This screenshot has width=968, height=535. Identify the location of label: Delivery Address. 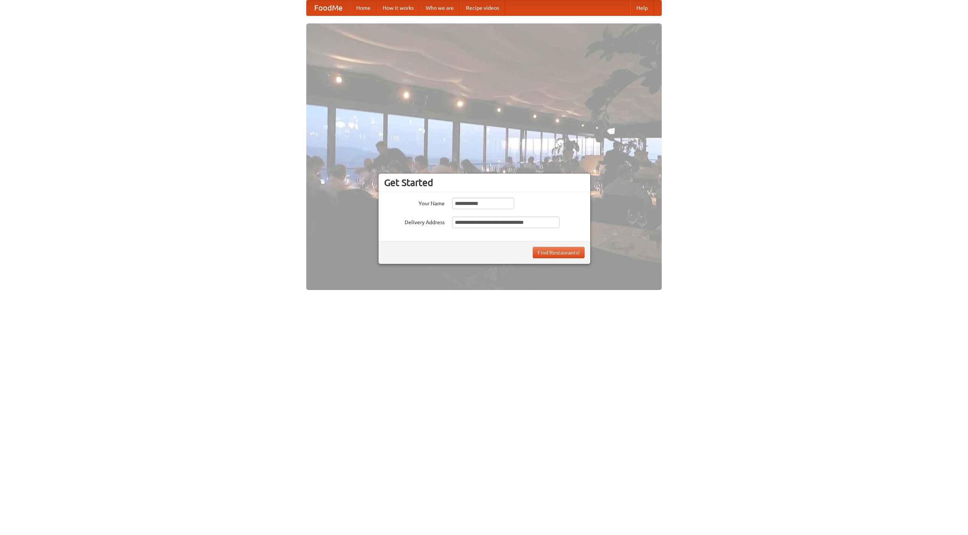
(414, 221).